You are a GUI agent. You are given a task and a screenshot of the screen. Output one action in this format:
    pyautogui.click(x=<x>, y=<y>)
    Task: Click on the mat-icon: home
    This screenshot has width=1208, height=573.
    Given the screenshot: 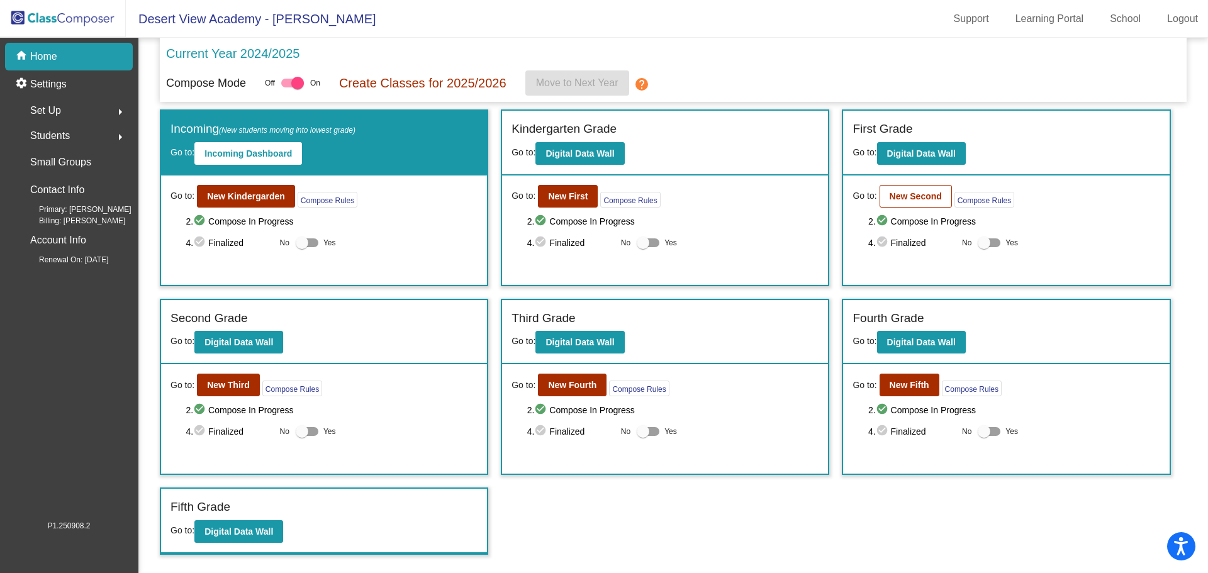 What is the action you would take?
    pyautogui.click(x=23, y=57)
    